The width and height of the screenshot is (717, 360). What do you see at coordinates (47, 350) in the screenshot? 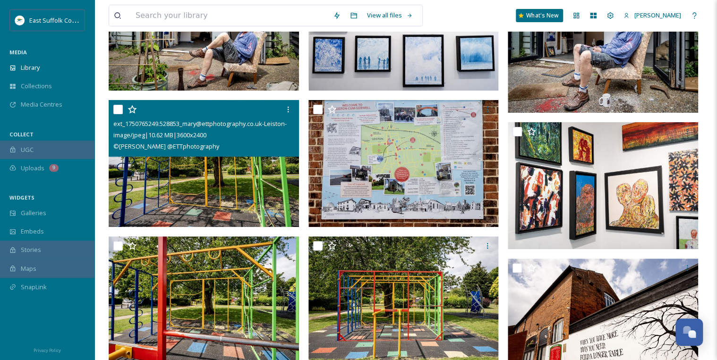
I see `span: Privacy Policy` at bounding box center [47, 350].